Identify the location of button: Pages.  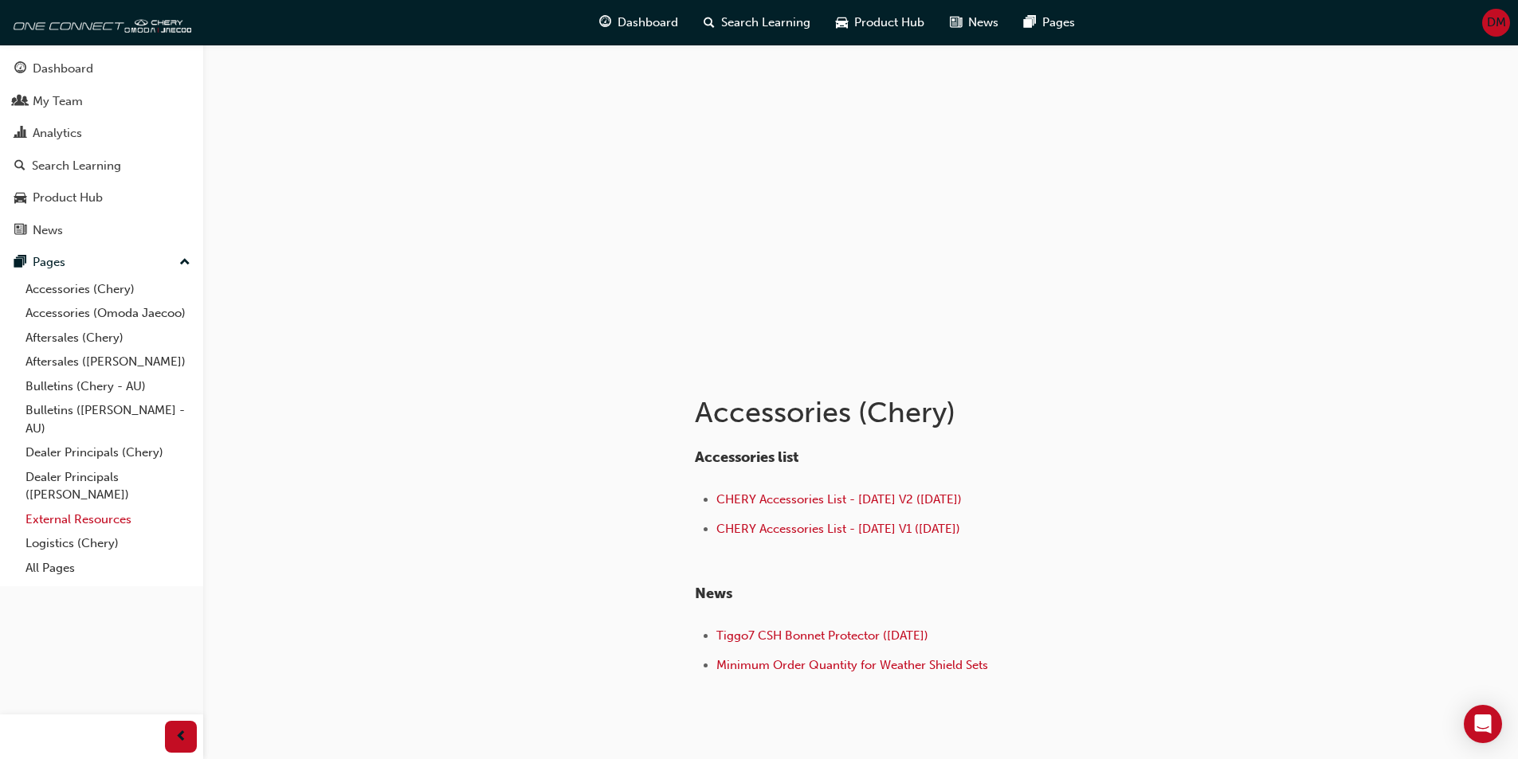
(101, 262).